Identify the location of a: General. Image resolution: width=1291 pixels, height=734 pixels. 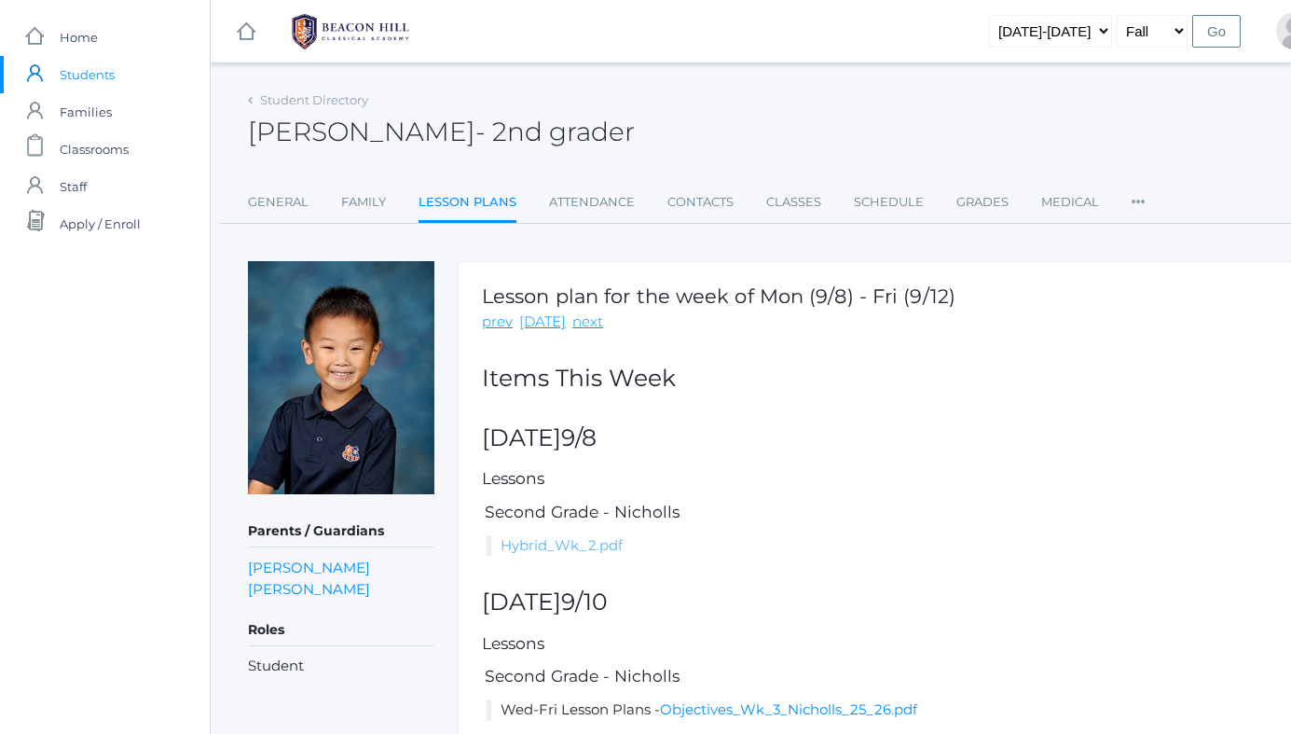
(278, 202).